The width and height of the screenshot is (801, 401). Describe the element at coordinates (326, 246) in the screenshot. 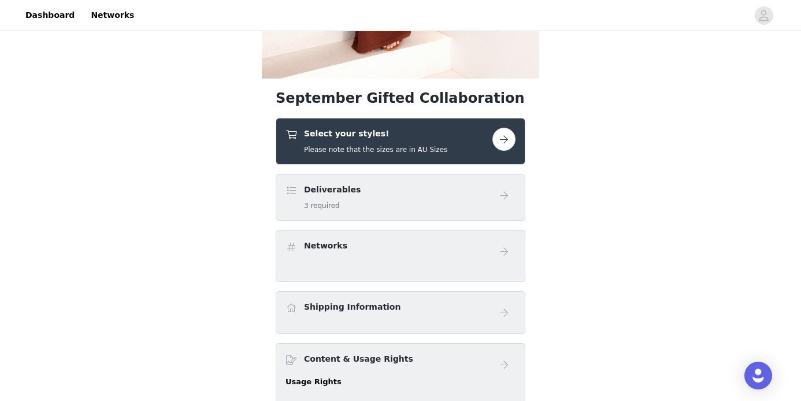

I see `h4: Networks` at that location.